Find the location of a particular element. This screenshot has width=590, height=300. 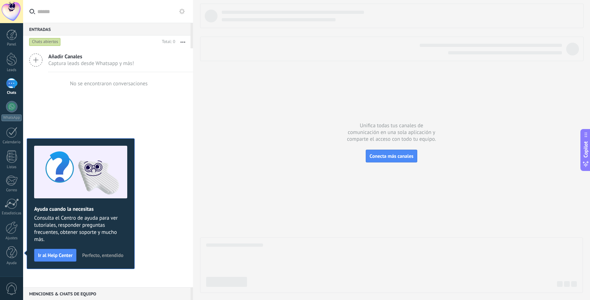

h2: Ayuda cuando la necesitas is located at coordinates (81, 209).